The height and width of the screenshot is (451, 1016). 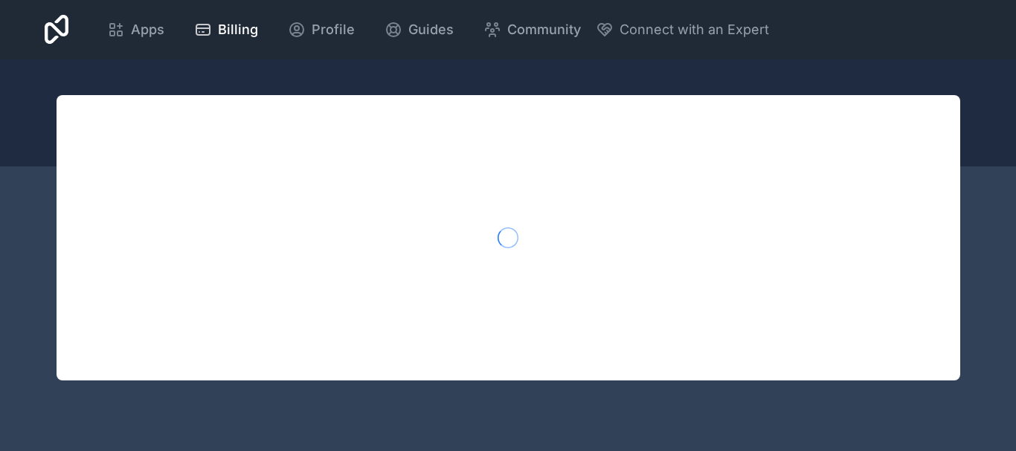 What do you see at coordinates (682, 30) in the screenshot?
I see `button: Connect with an Expert` at bounding box center [682, 30].